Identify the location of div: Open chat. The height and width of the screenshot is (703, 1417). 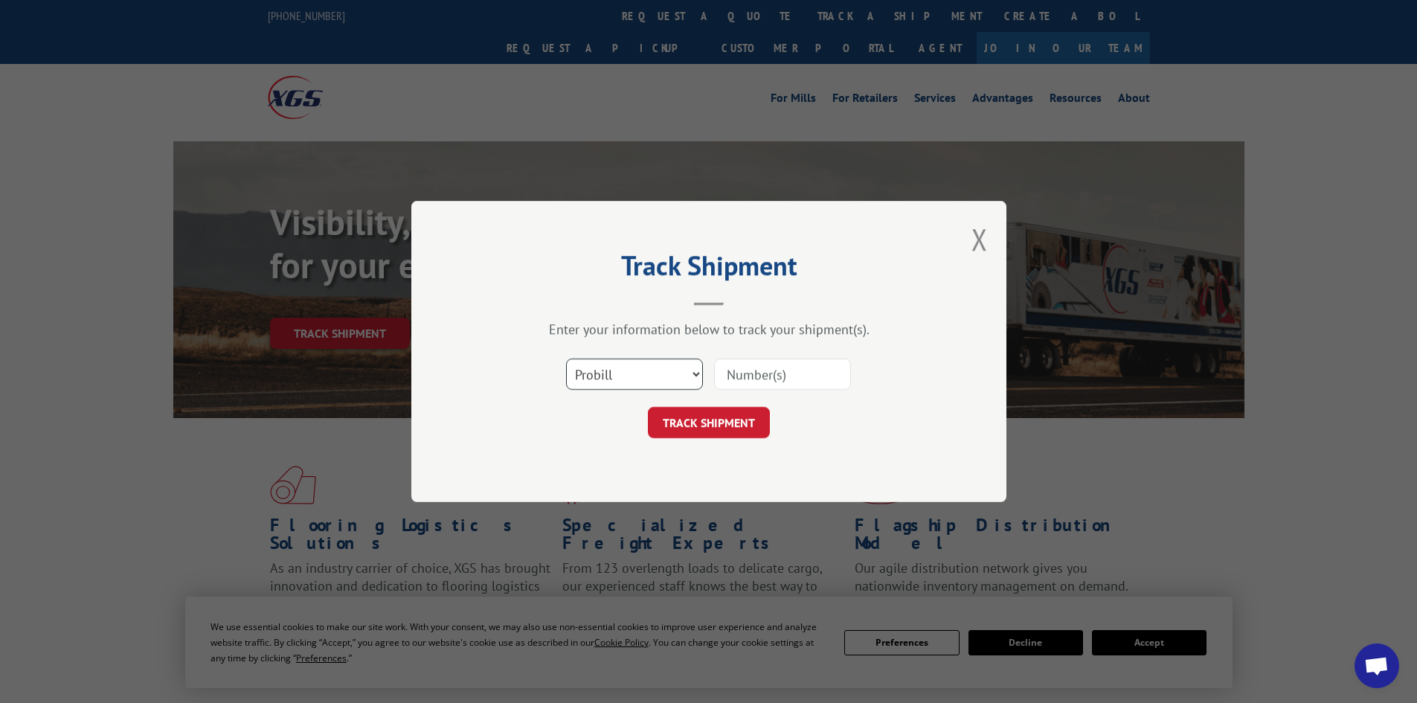
(1377, 666).